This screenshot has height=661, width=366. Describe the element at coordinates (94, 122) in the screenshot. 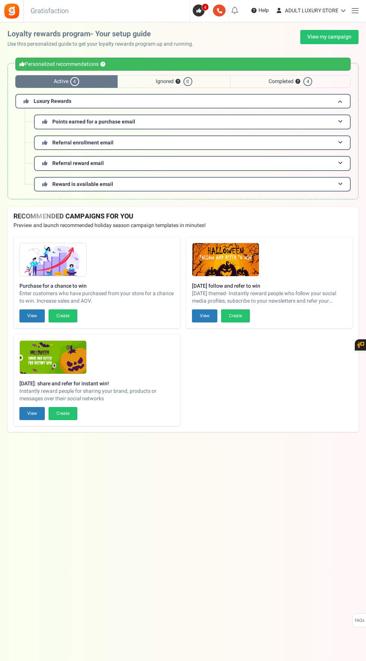

I see `span: Points earned for a purchase email` at that location.